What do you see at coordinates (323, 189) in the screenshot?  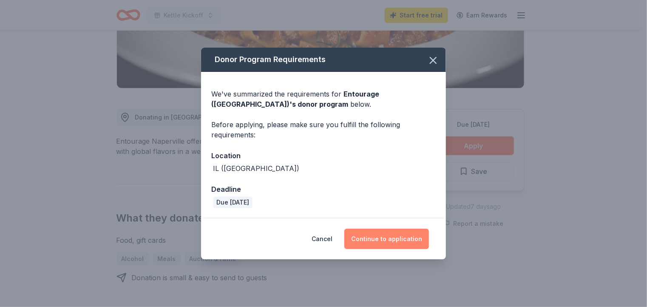 I see `div: Deadline` at bounding box center [323, 189].